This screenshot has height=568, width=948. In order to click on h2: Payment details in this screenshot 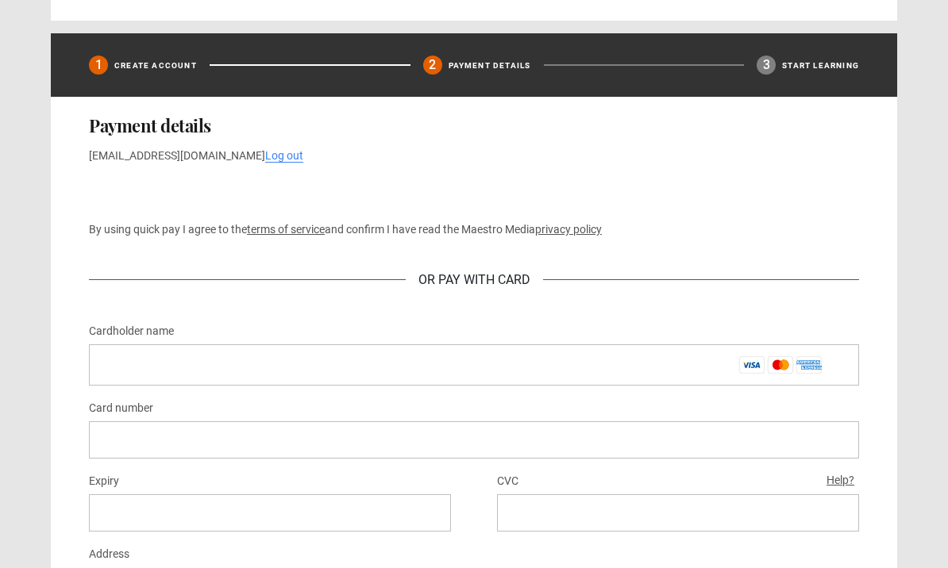, I will do `click(474, 126)`.